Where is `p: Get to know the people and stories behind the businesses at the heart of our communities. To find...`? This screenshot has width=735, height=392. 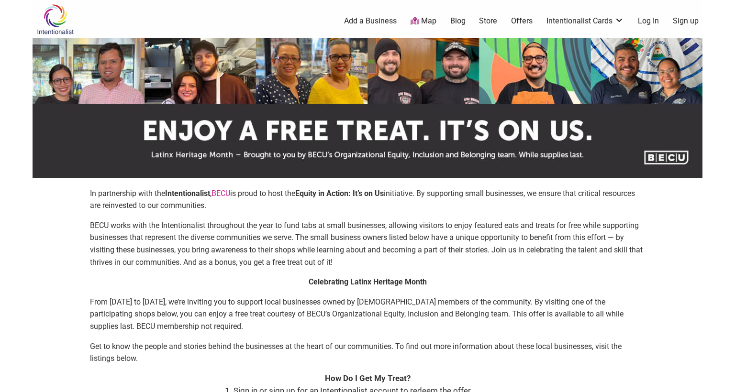 p: Get to know the people and stories behind the businesses at the heart of our communities. To find... is located at coordinates (367, 353).